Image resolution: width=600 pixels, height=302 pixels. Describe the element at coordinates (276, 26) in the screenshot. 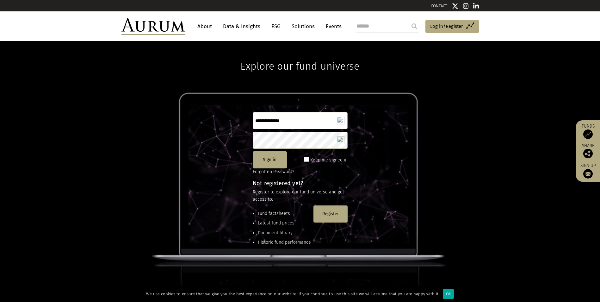

I see `a: ESG` at that location.